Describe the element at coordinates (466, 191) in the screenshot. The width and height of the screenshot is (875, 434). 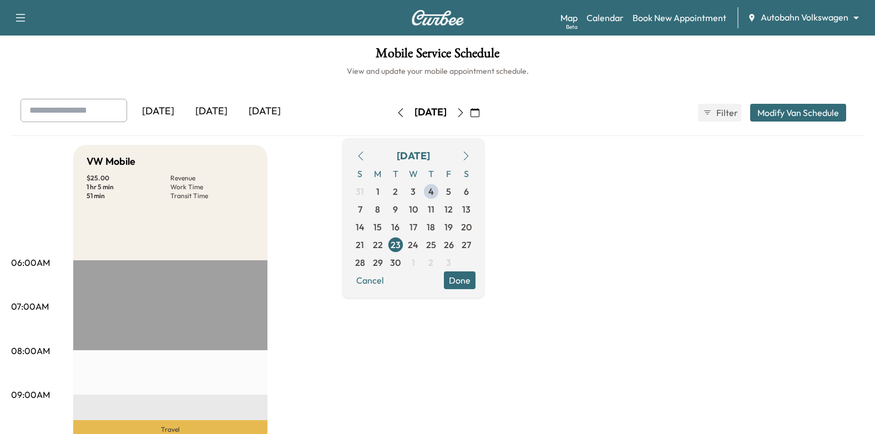
I see `span: 6` at that location.